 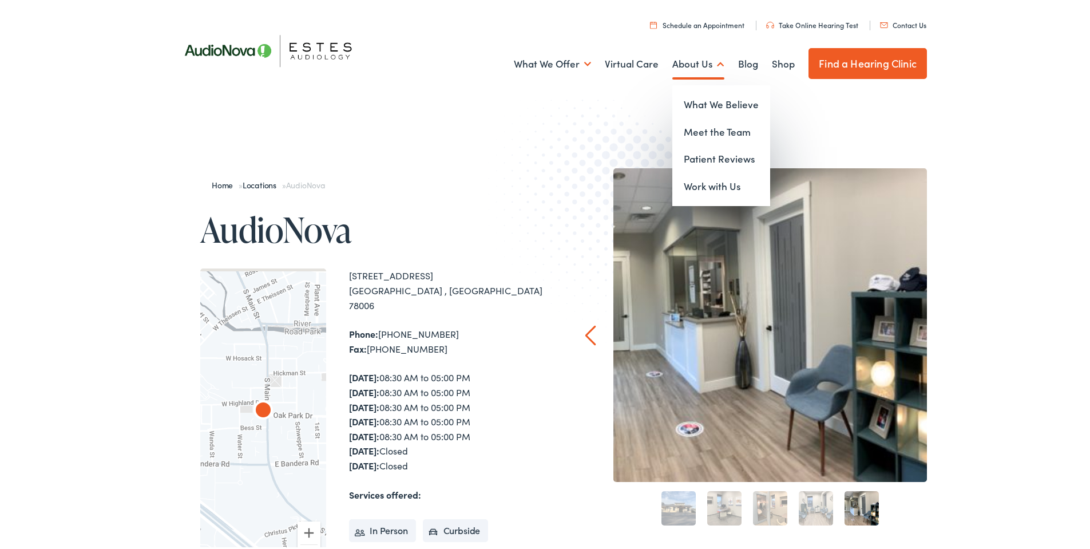 I want to click on a: Contact Us, so click(x=903, y=22).